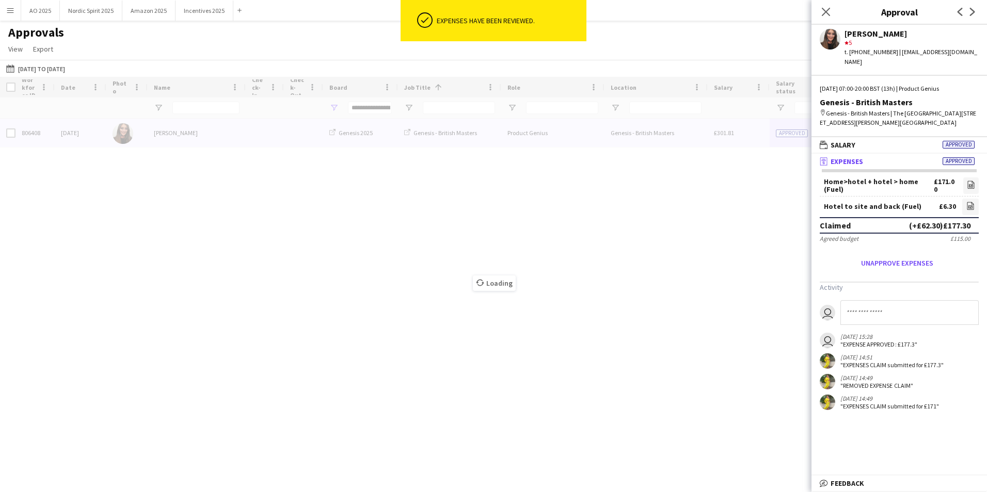  Describe the element at coordinates (827, 341) in the screenshot. I see `app-user-avatar: Kerri Melville-Gee` at that location.